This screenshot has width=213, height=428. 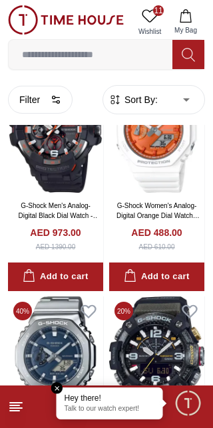 I want to click on img: G-Shock Women's Analog-Digital Orange Dial Watch - GMA-S2100WS-7ADR, so click(x=156, y=132).